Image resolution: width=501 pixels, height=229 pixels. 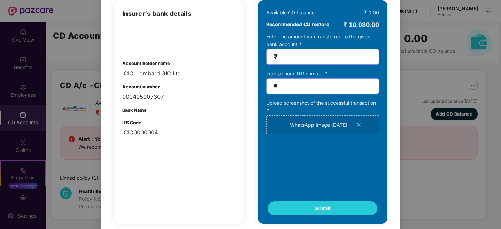 I want to click on span: Submit, so click(x=323, y=208).